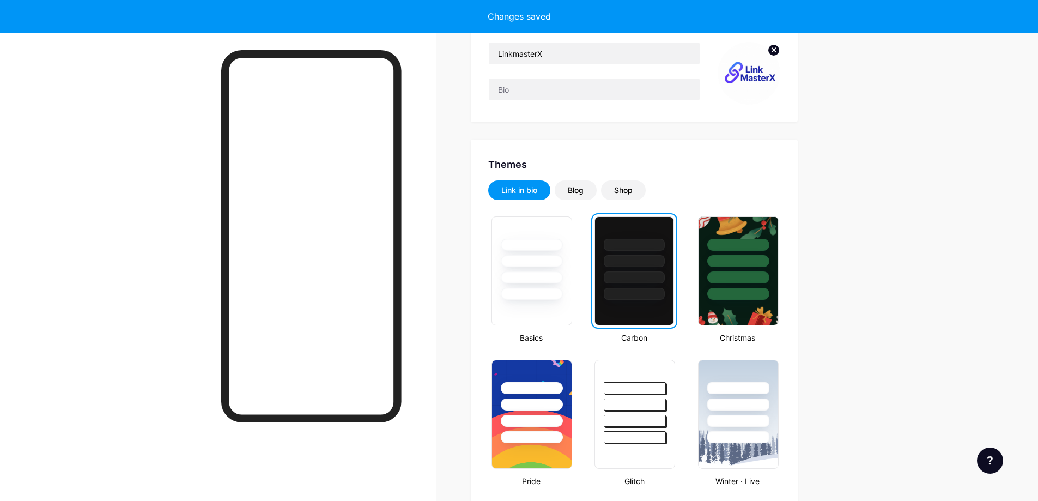 The image size is (1038, 501). Describe the element at coordinates (738, 337) in the screenshot. I see `div: Christmas` at that location.